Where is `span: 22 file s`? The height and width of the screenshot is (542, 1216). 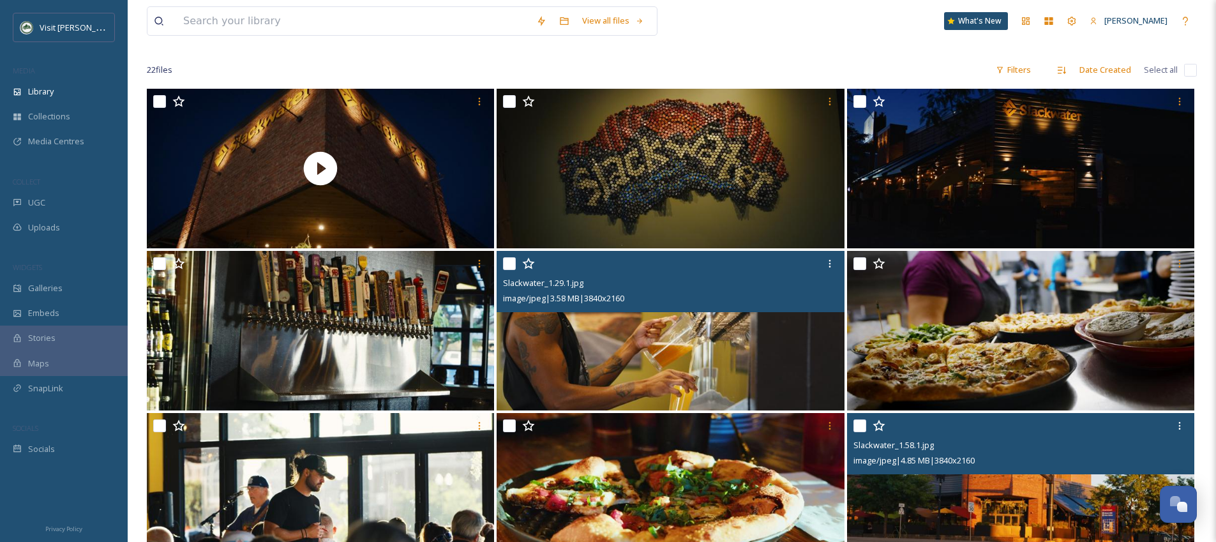 span: 22 file s is located at coordinates (160, 70).